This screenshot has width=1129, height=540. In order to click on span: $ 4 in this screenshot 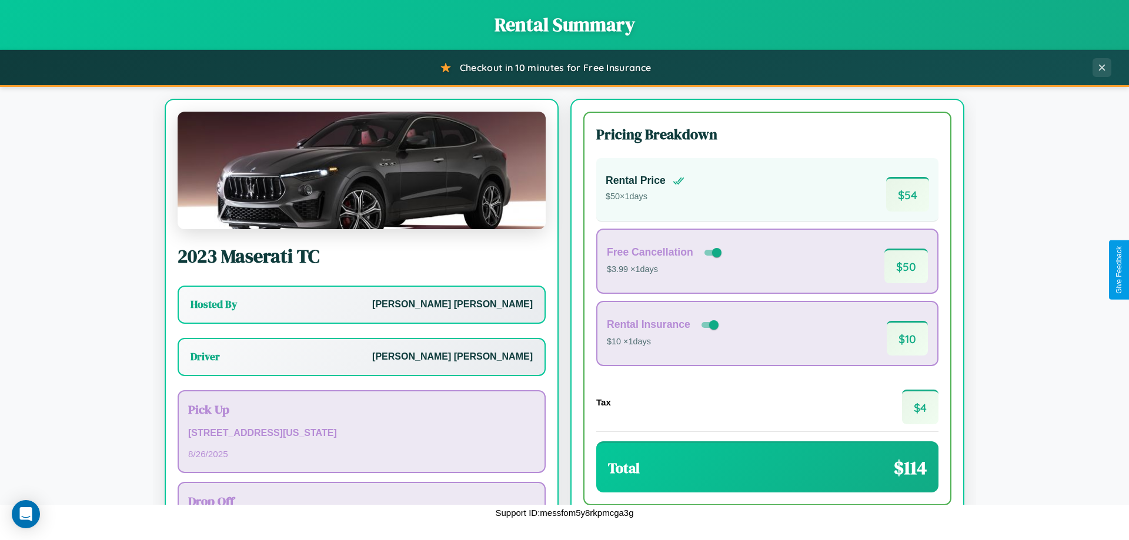, I will do `click(920, 407)`.